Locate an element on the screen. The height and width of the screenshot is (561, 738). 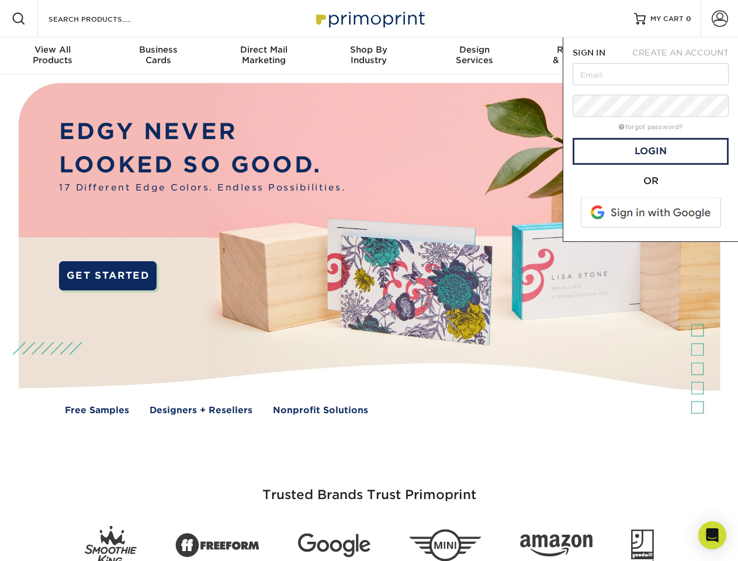
a: BusinessCards is located at coordinates (158, 56).